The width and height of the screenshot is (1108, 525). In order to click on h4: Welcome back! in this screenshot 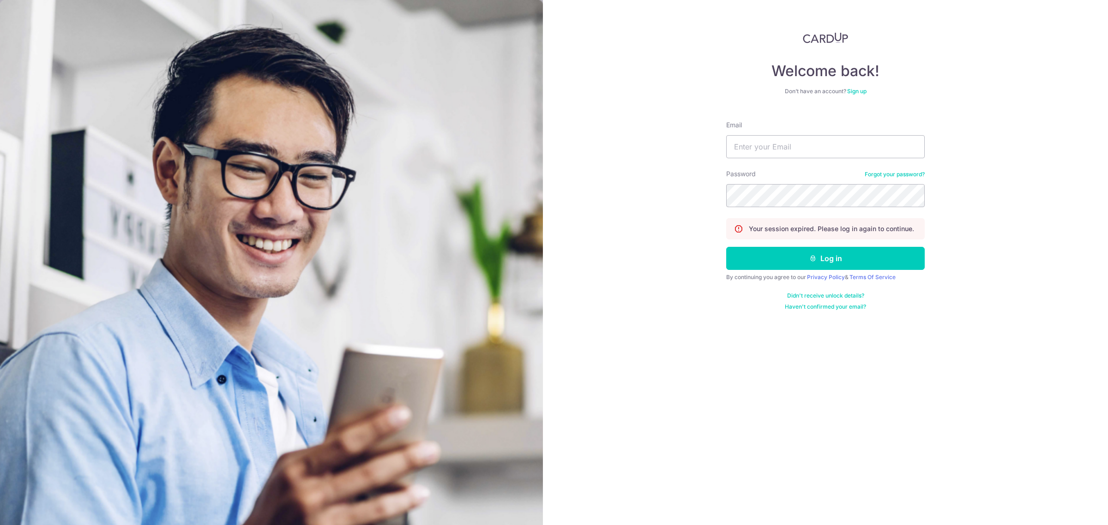, I will do `click(825, 71)`.